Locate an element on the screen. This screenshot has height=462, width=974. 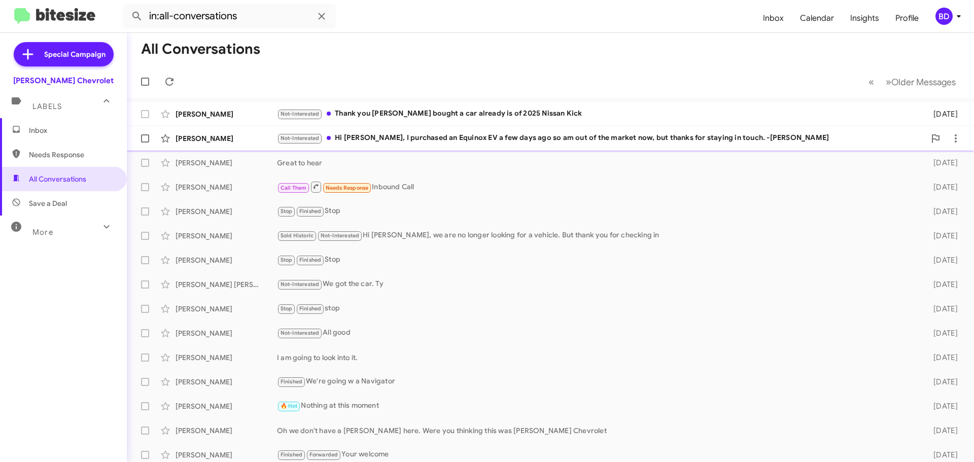
div: Your welcome is located at coordinates (597, 455).